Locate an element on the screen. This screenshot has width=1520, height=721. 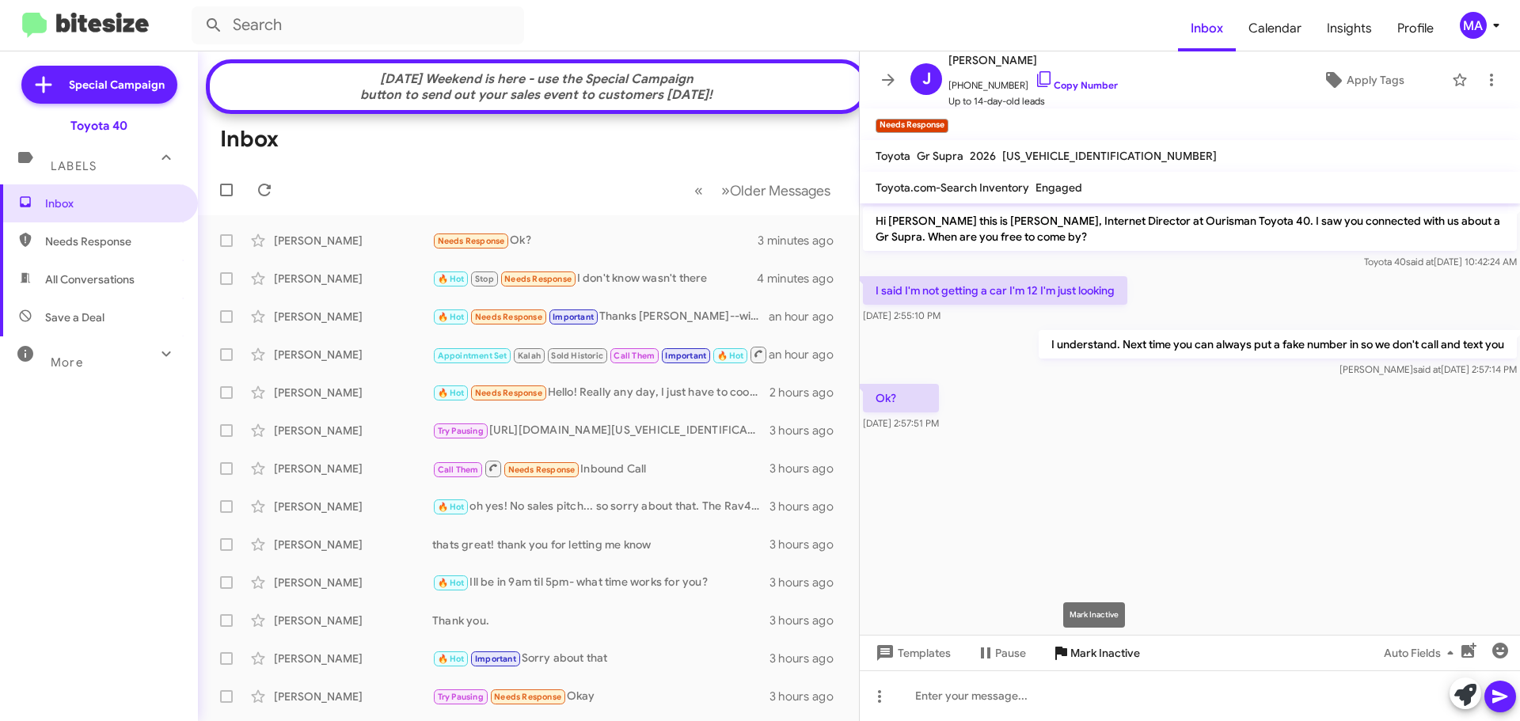
div: Inbound Call is located at coordinates (601, 469).